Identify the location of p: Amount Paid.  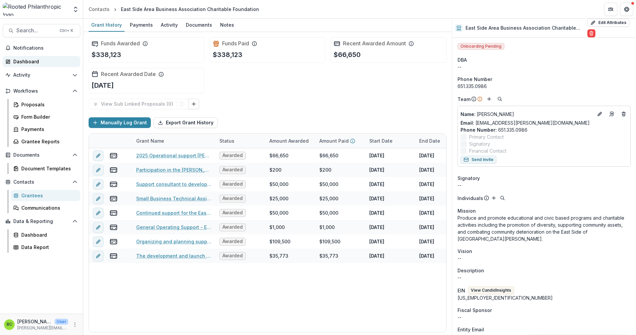
(334, 141).